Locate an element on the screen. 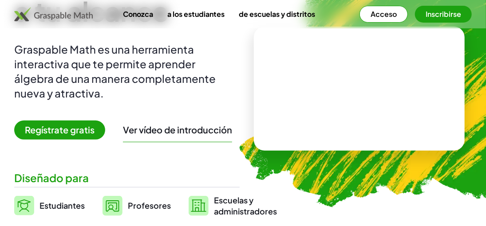 This screenshot has height=226, width=486. font: Conozca is located at coordinates (138, 14).